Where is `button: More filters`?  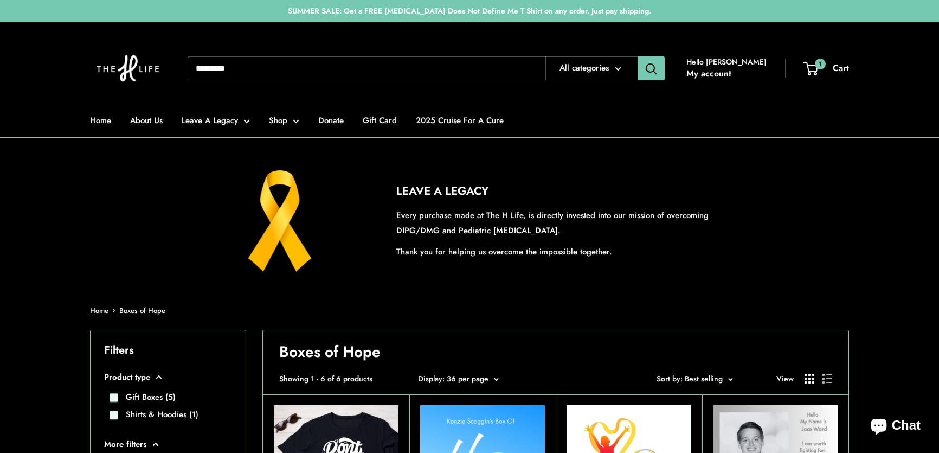 button: More filters is located at coordinates (168, 444).